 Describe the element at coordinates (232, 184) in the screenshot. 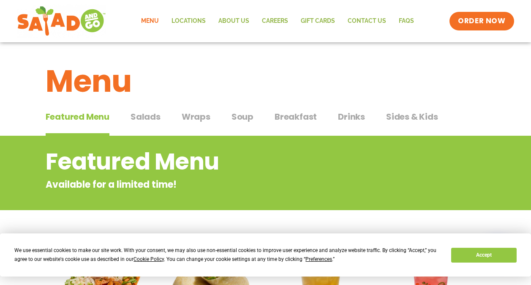

I see `p: Available for a limited time!` at that location.